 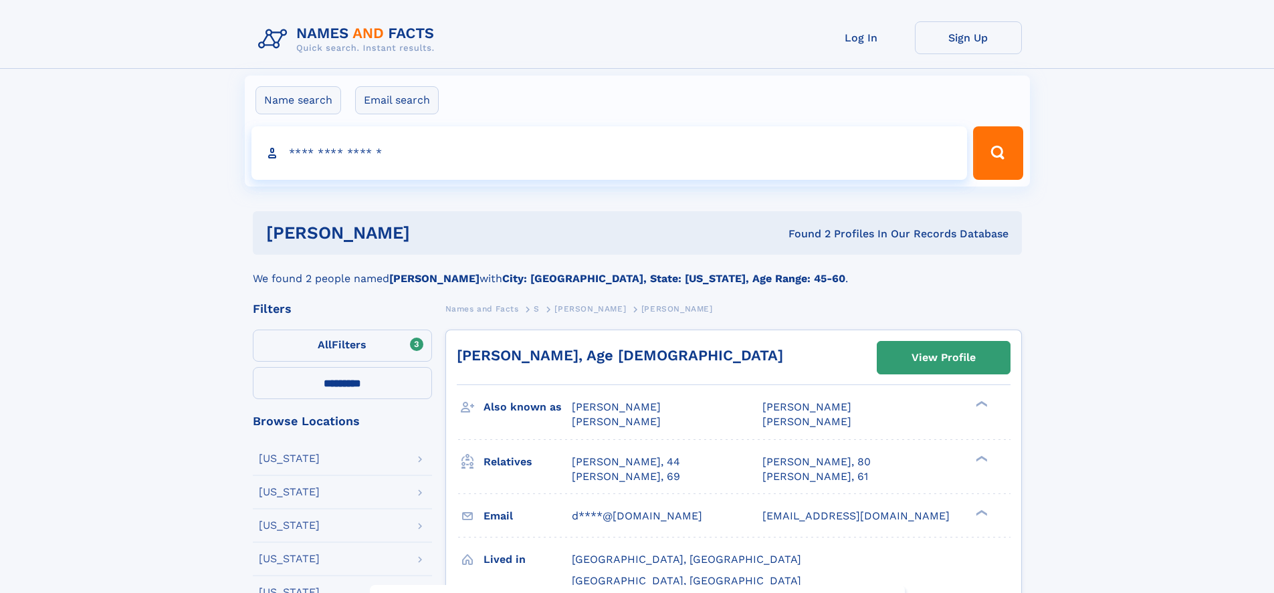 What do you see at coordinates (342, 346) in the screenshot?
I see `label: Filters` at bounding box center [342, 346].